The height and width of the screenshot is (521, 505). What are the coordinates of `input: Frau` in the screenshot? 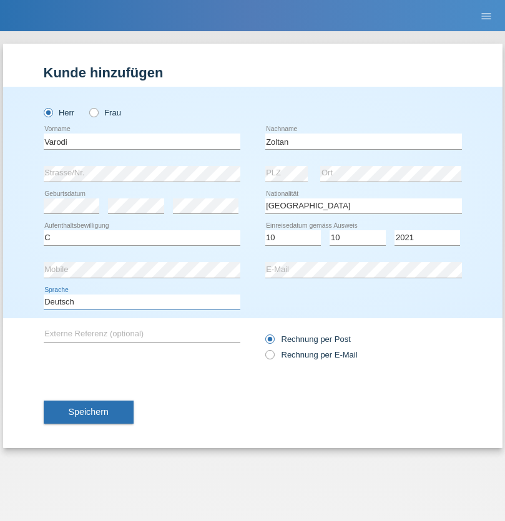 It's located at (93, 112).